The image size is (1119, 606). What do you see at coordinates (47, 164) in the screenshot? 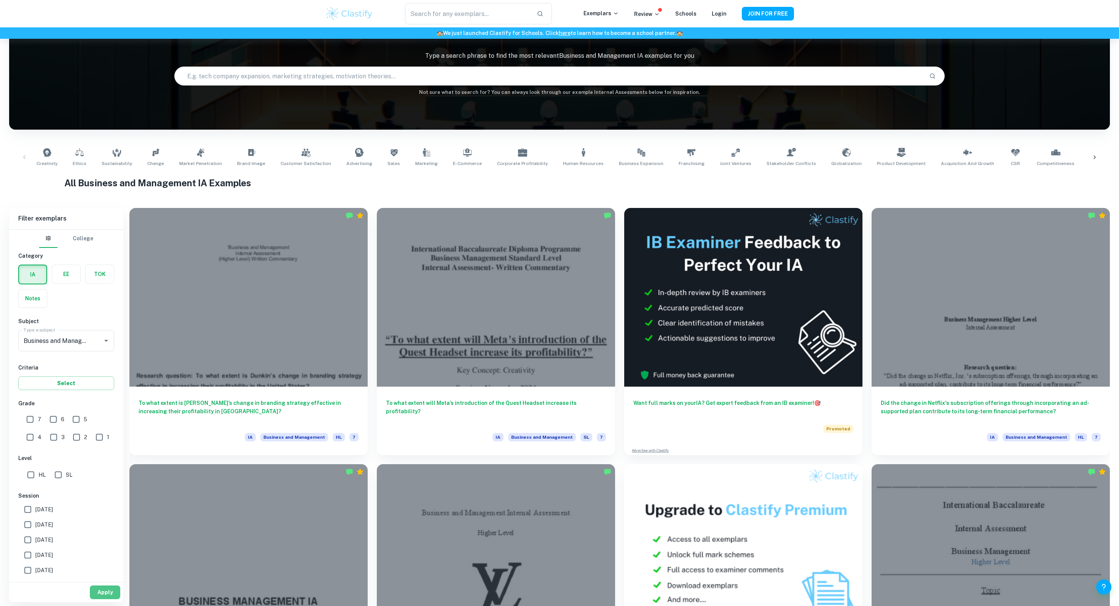
I see `span: Creativity` at bounding box center [47, 164].